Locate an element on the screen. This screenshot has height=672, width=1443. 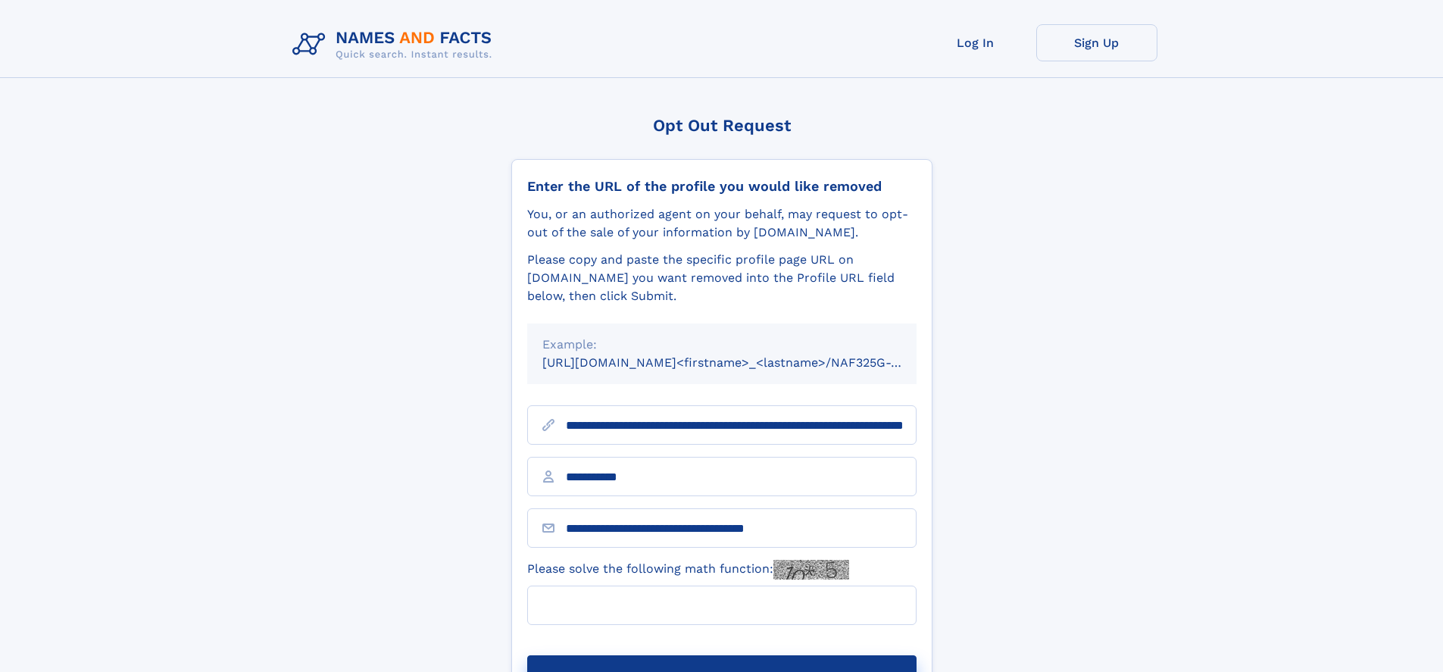
div: Enter the URL of the profile you would like removed is located at coordinates (722, 186).